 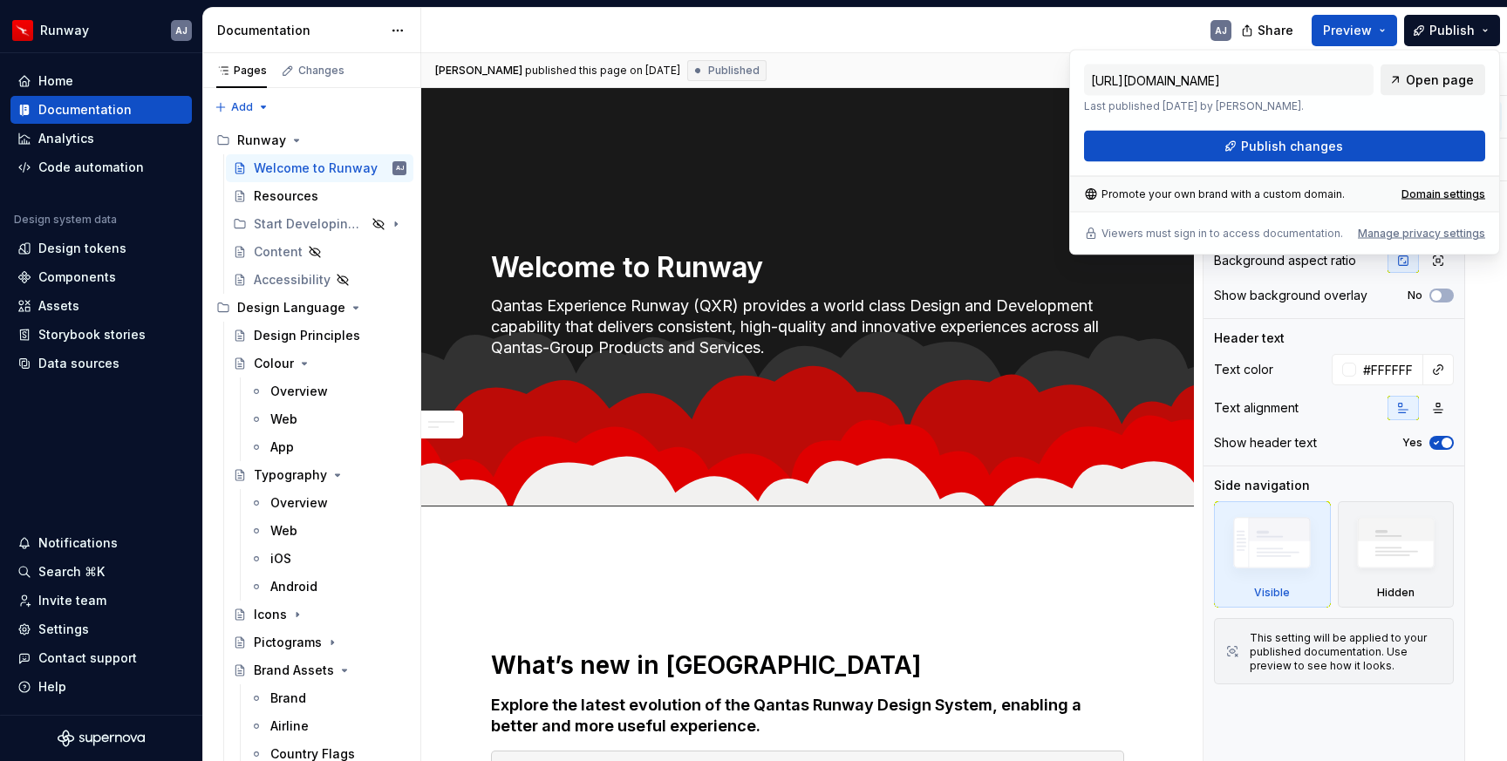 What do you see at coordinates (1285, 147) in the screenshot?
I see `button: Publish changes` at bounding box center [1285, 147].